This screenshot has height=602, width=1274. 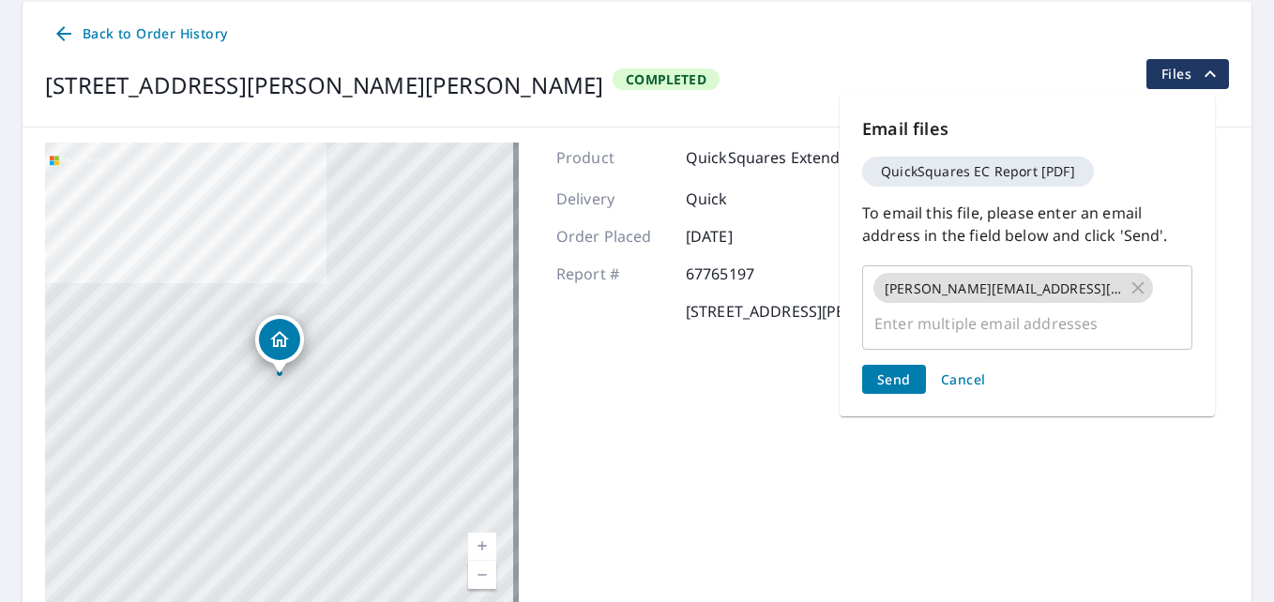 I want to click on span: Send, so click(x=894, y=379).